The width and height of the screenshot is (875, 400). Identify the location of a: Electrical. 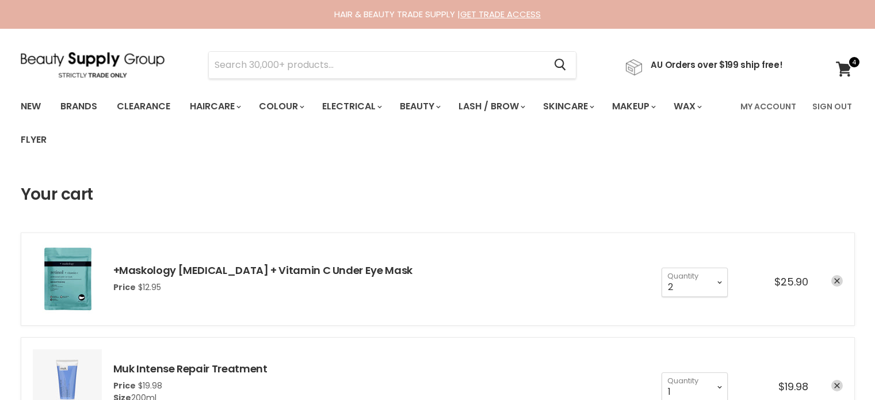
(351, 106).